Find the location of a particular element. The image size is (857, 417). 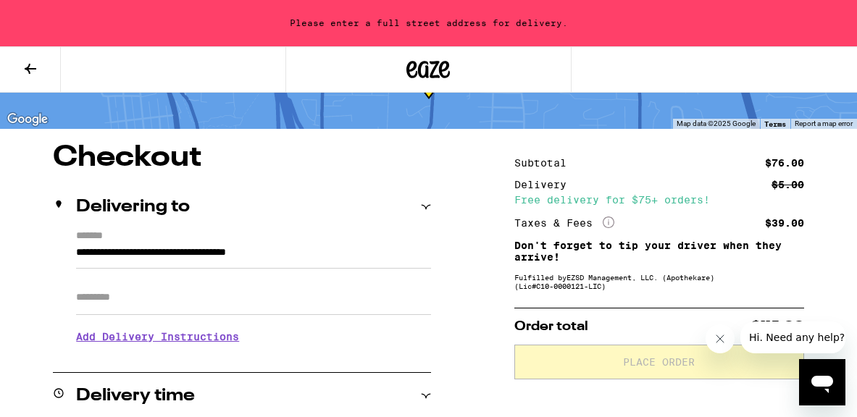

h2: Delivering to is located at coordinates (133, 207).